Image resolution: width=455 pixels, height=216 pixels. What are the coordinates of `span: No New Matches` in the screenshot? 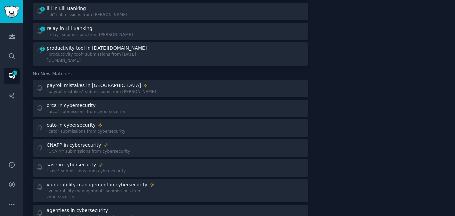 It's located at (52, 74).